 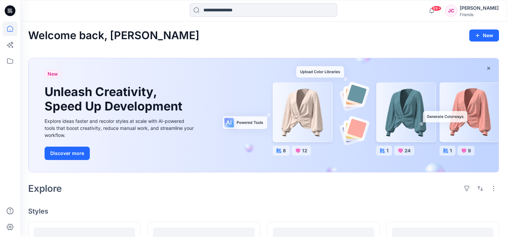 What do you see at coordinates (480, 14) in the screenshot?
I see `div: Friends` at bounding box center [480, 14].